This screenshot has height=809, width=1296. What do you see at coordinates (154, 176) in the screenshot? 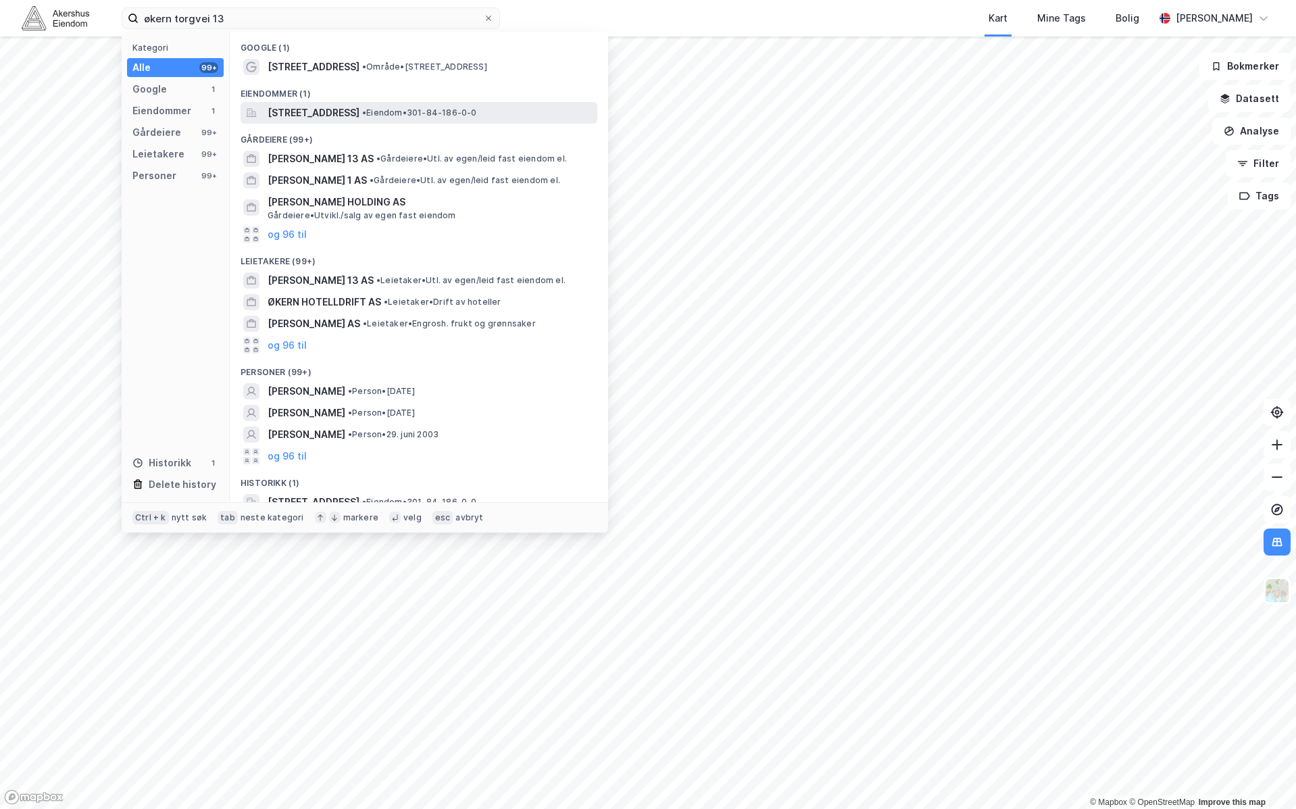
I see `div: Personer` at bounding box center [154, 176].